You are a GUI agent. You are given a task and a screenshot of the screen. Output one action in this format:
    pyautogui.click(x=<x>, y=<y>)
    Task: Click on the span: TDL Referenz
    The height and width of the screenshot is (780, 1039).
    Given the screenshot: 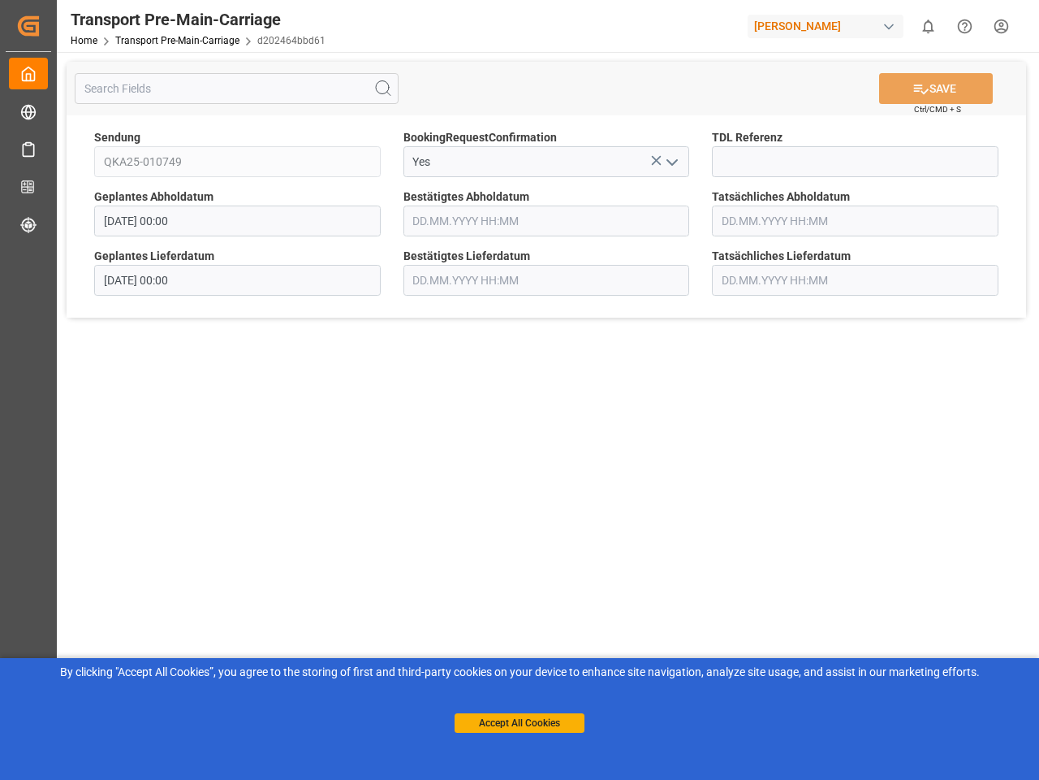 What is the action you would take?
    pyautogui.click(x=747, y=137)
    